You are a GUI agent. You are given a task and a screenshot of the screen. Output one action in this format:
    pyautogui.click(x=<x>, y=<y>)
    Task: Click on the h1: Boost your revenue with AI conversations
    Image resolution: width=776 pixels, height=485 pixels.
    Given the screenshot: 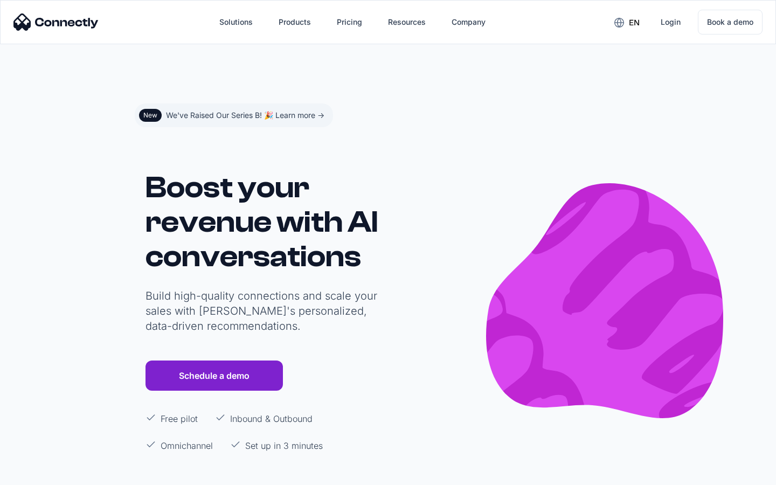 What is the action you would take?
    pyautogui.click(x=264, y=222)
    